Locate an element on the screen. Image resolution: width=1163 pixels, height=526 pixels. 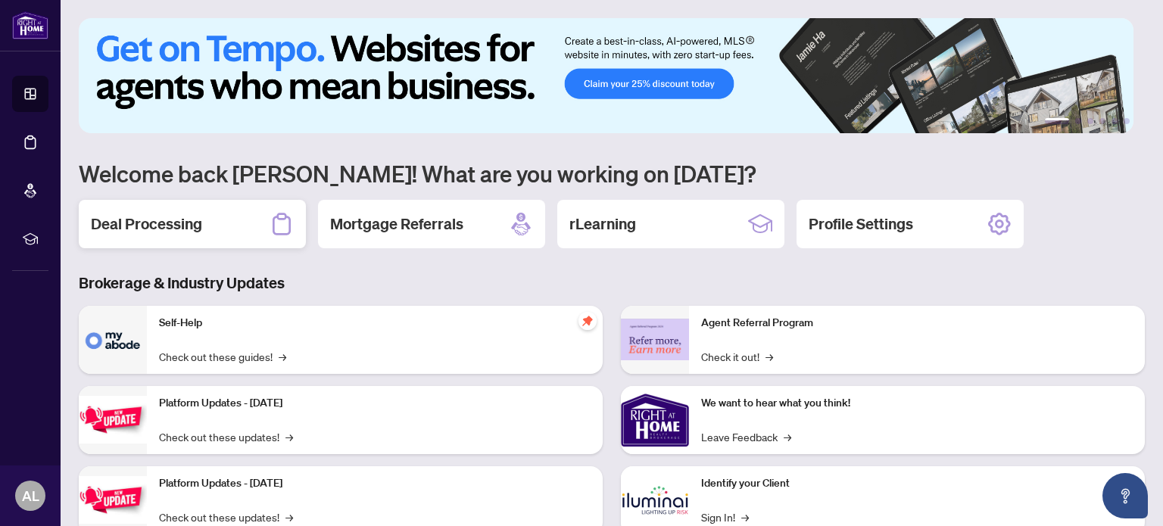
img: logo is located at coordinates (30, 25).